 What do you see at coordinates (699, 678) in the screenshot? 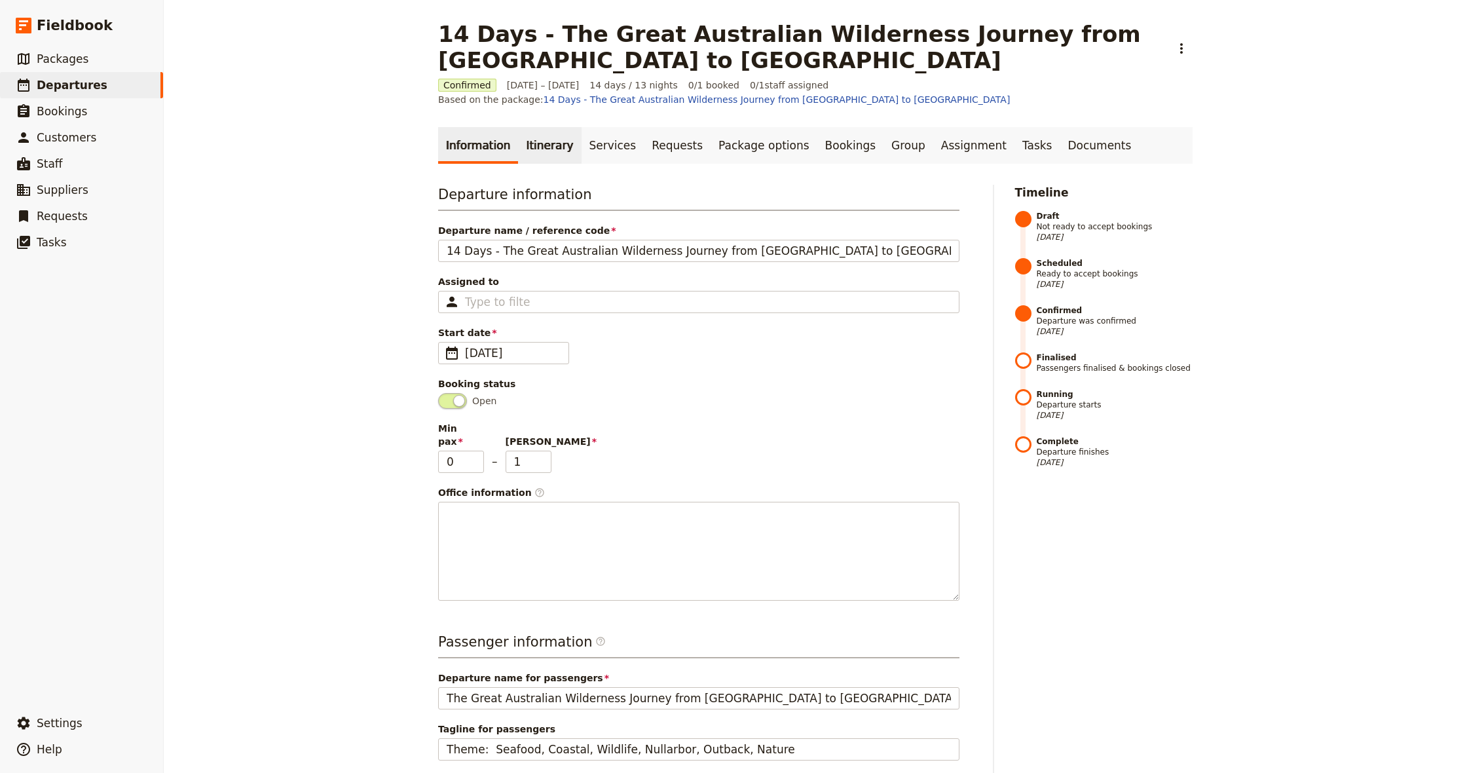
I see `span: Departure name for passengers` at bounding box center [699, 678].